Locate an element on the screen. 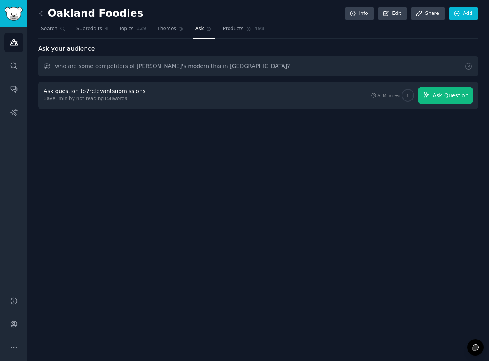  span: Ask your audience is located at coordinates (67, 49).